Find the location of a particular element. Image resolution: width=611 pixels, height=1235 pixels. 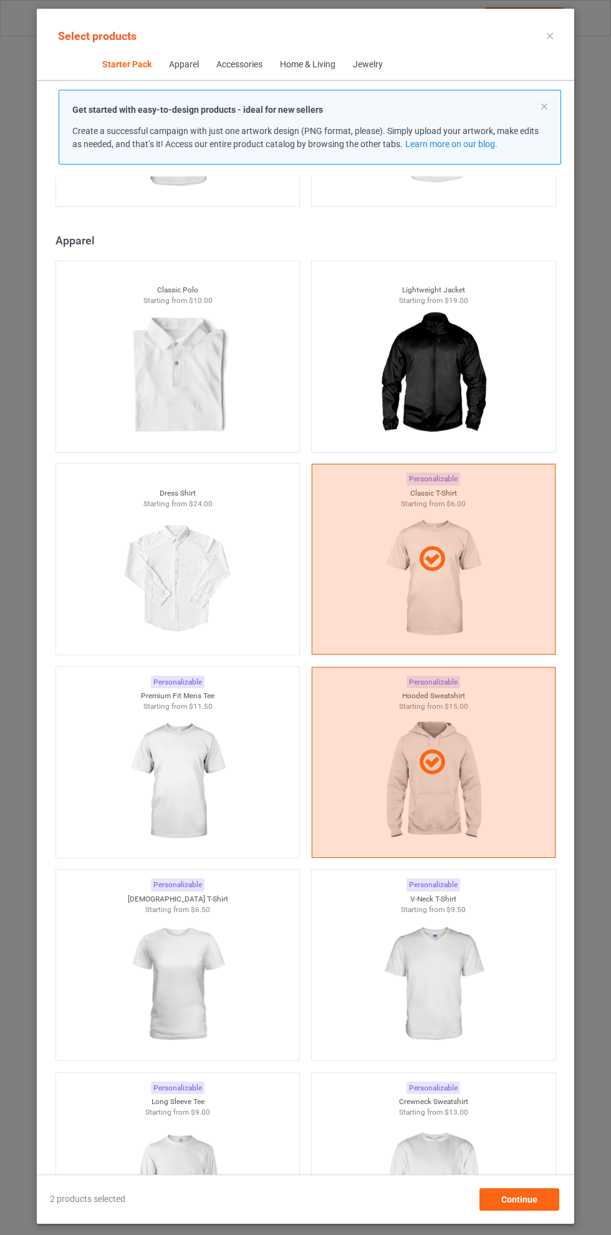

span: $9.50 is located at coordinates (456, 910).